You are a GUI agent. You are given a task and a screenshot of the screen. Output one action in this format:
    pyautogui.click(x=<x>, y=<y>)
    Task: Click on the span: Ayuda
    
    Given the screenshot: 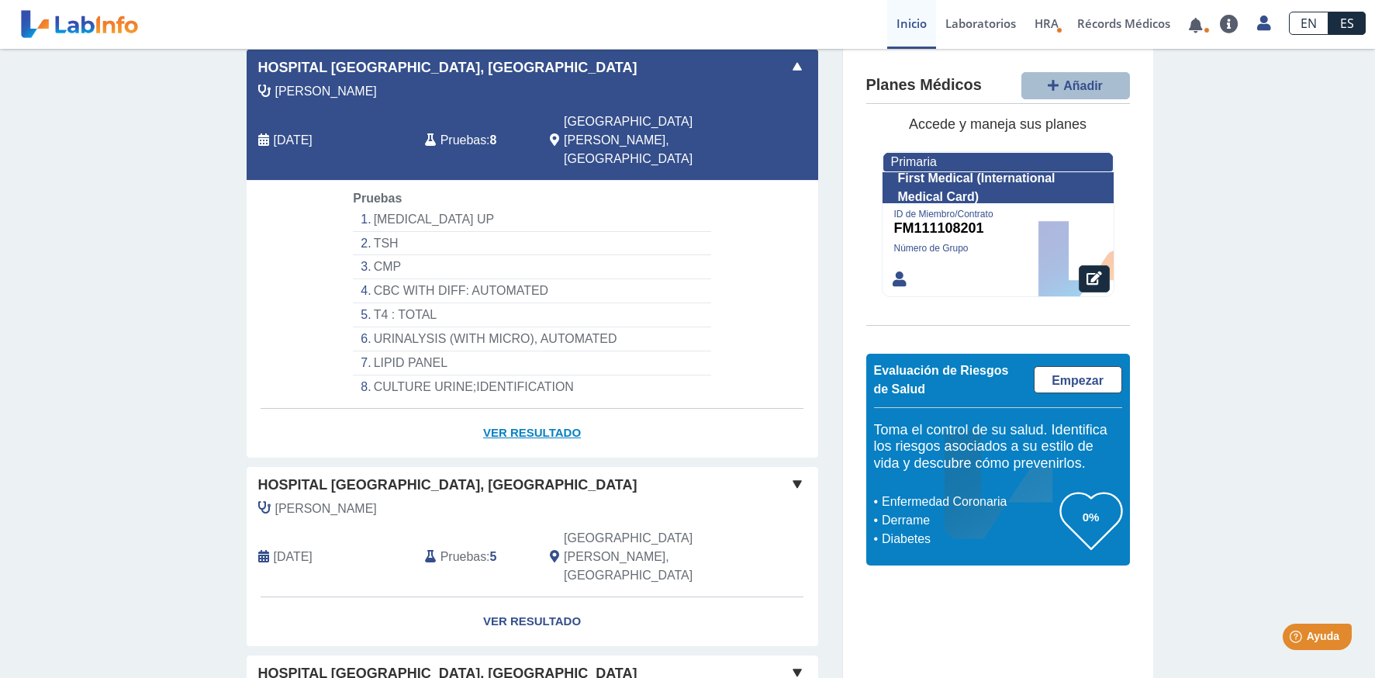 What is the action you would take?
    pyautogui.click(x=86, y=19)
    